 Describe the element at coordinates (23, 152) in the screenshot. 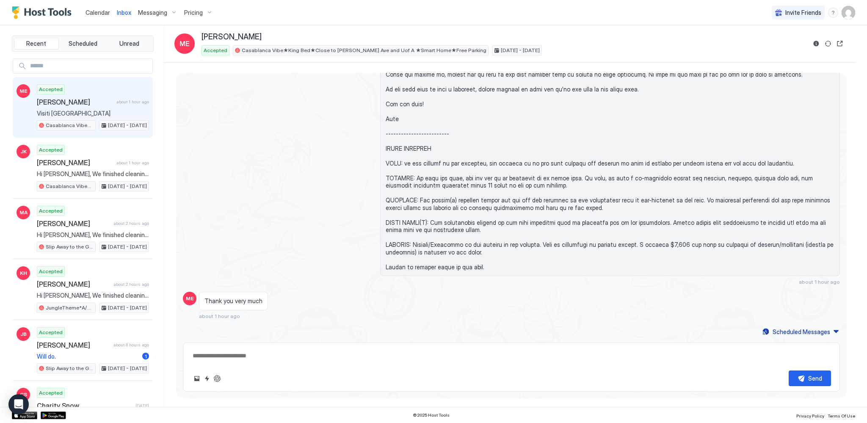

I see `span: JK` at that location.